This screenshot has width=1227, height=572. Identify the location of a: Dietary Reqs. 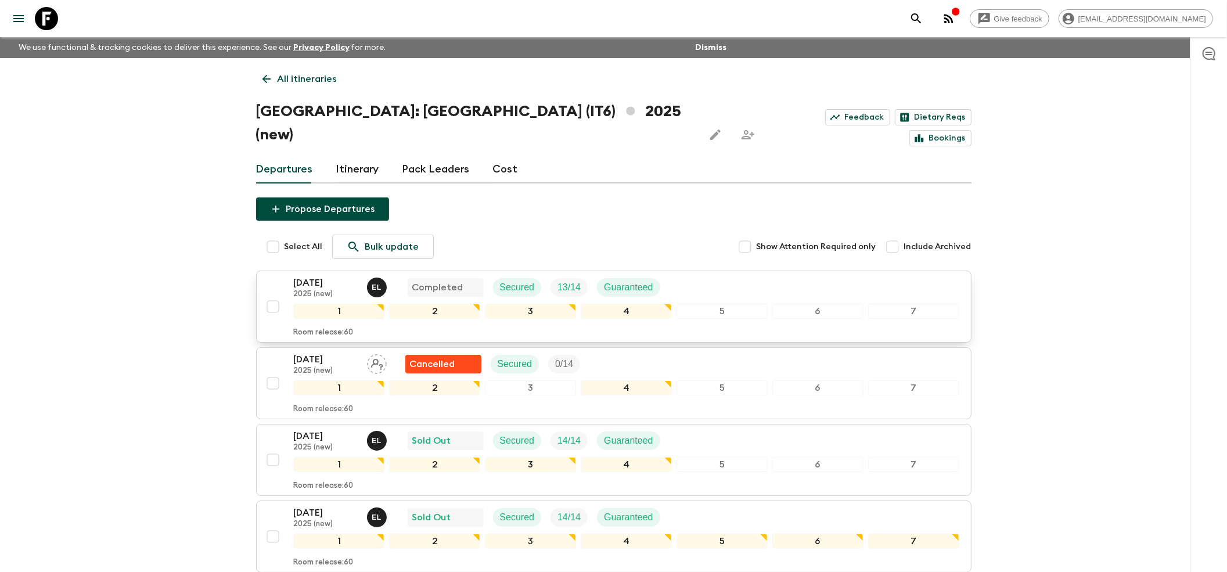
(933, 117).